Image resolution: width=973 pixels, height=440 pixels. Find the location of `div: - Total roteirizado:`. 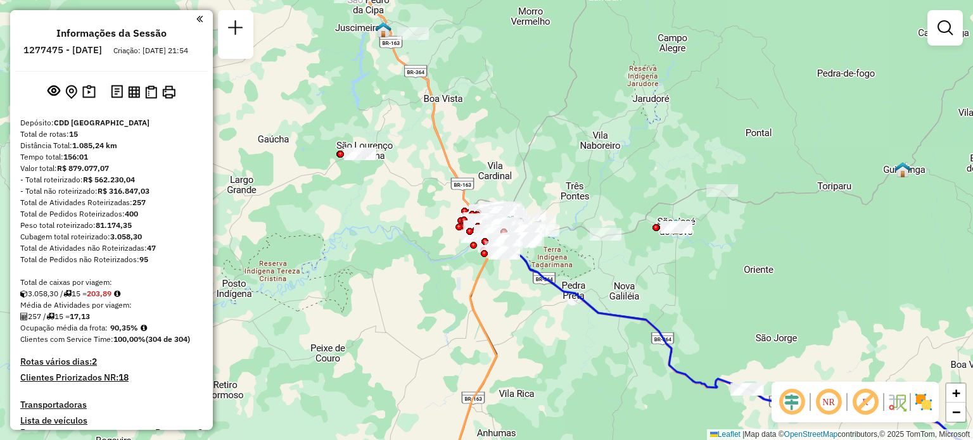

div: - Total roteirizado: is located at coordinates (112, 180).